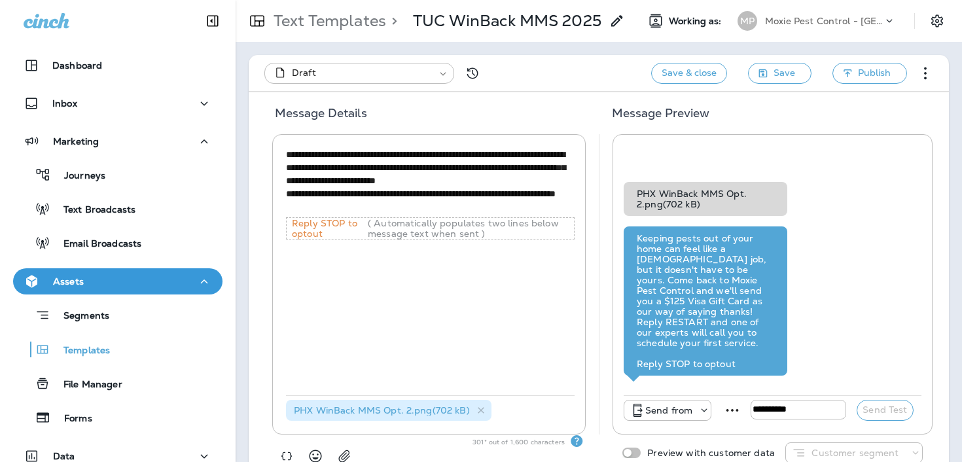 The height and width of the screenshot is (462, 962). Describe the element at coordinates (118, 141) in the screenshot. I see `button: Marketing` at that location.